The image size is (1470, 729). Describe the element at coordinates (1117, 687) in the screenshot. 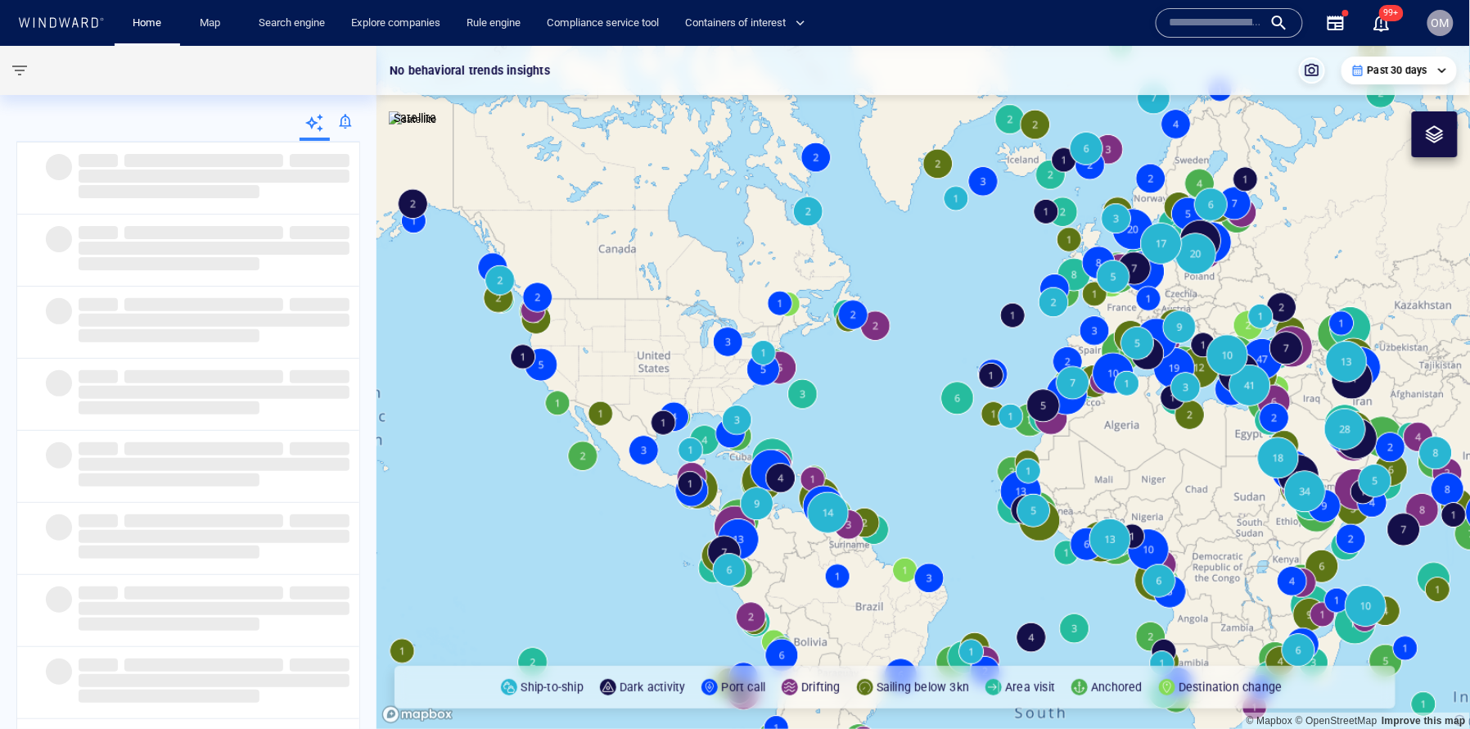

I see `p: Anchored` at that location.